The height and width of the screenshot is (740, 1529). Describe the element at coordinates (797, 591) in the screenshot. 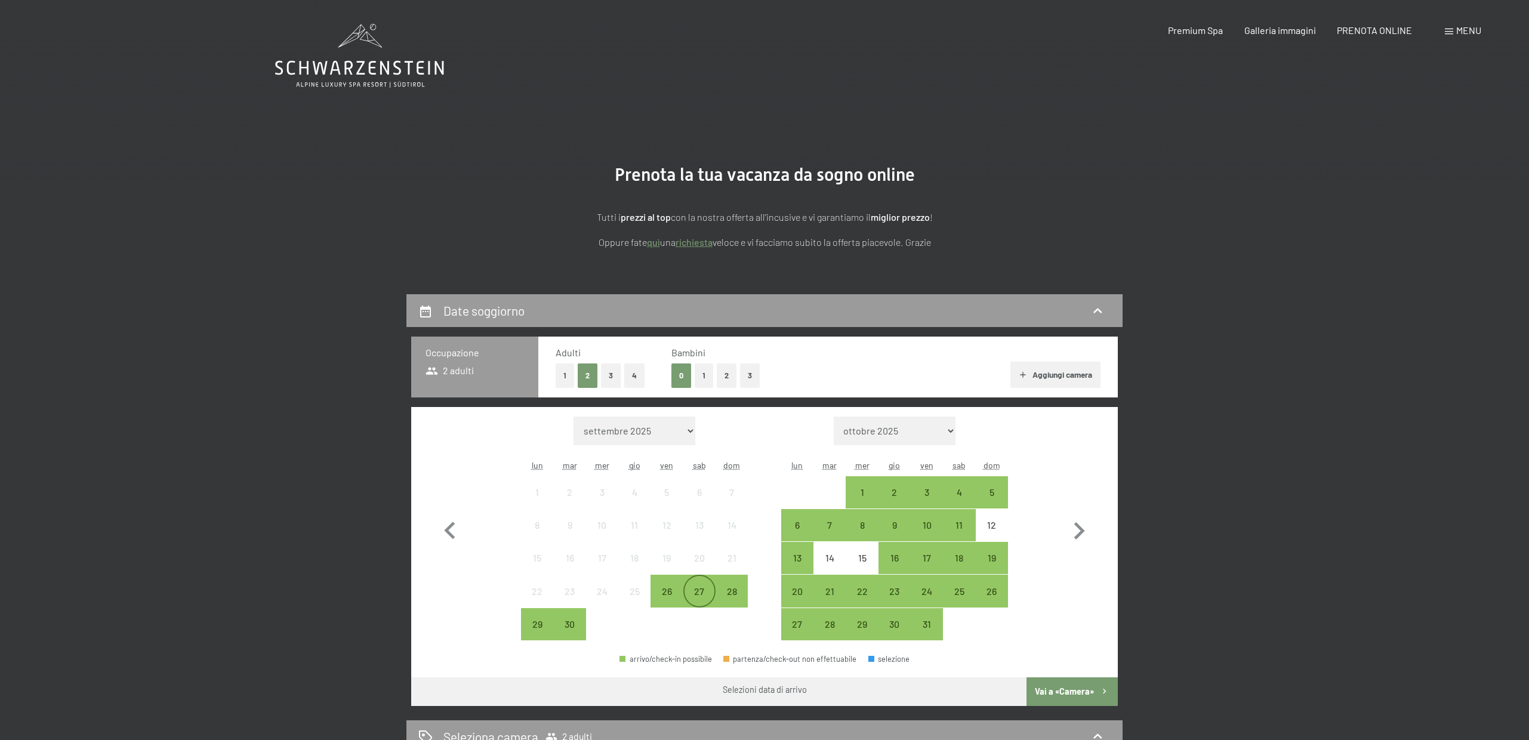

I see `div: Mon Oct 20 2025` at that location.